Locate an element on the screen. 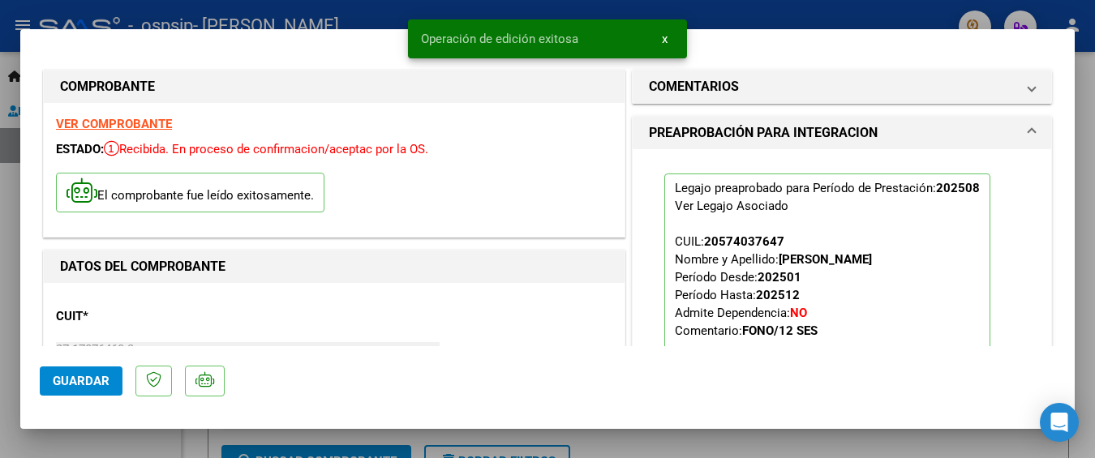  button: Guardar is located at coordinates (81, 381).